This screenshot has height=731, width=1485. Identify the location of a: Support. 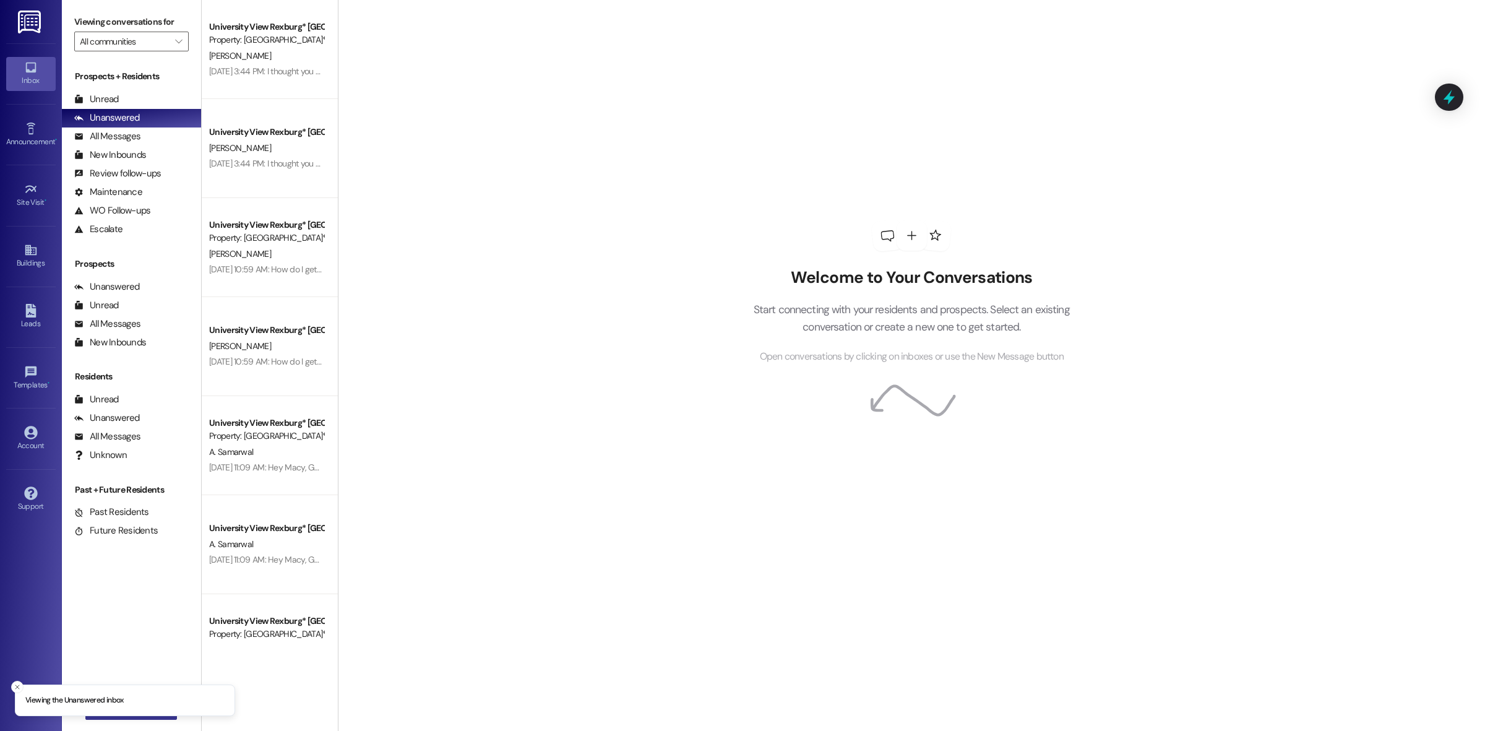
(31, 499).